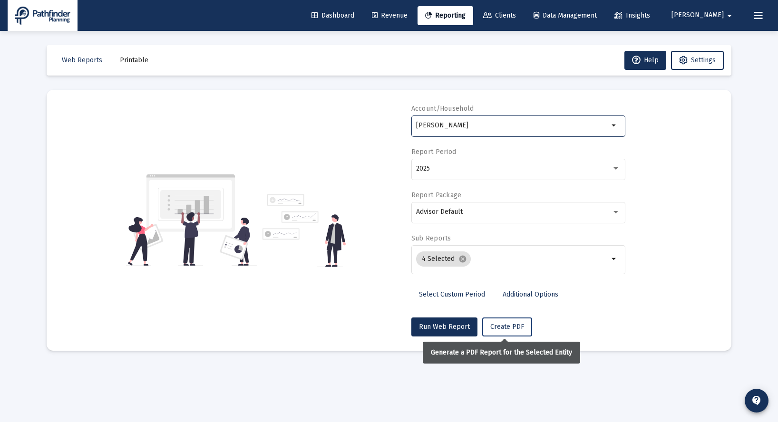 The height and width of the screenshot is (422, 778). Describe the element at coordinates (82, 60) in the screenshot. I see `button: Web Reports` at that location.